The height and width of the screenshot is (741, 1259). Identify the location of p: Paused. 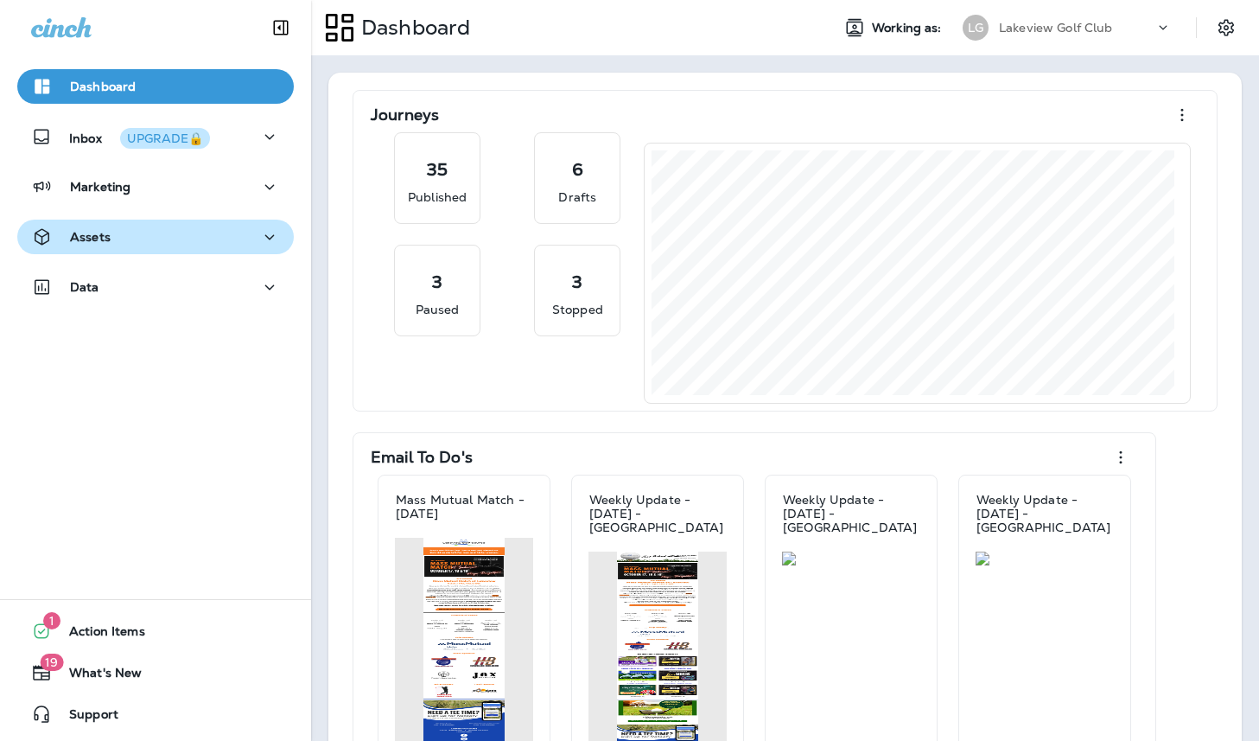
(437, 309).